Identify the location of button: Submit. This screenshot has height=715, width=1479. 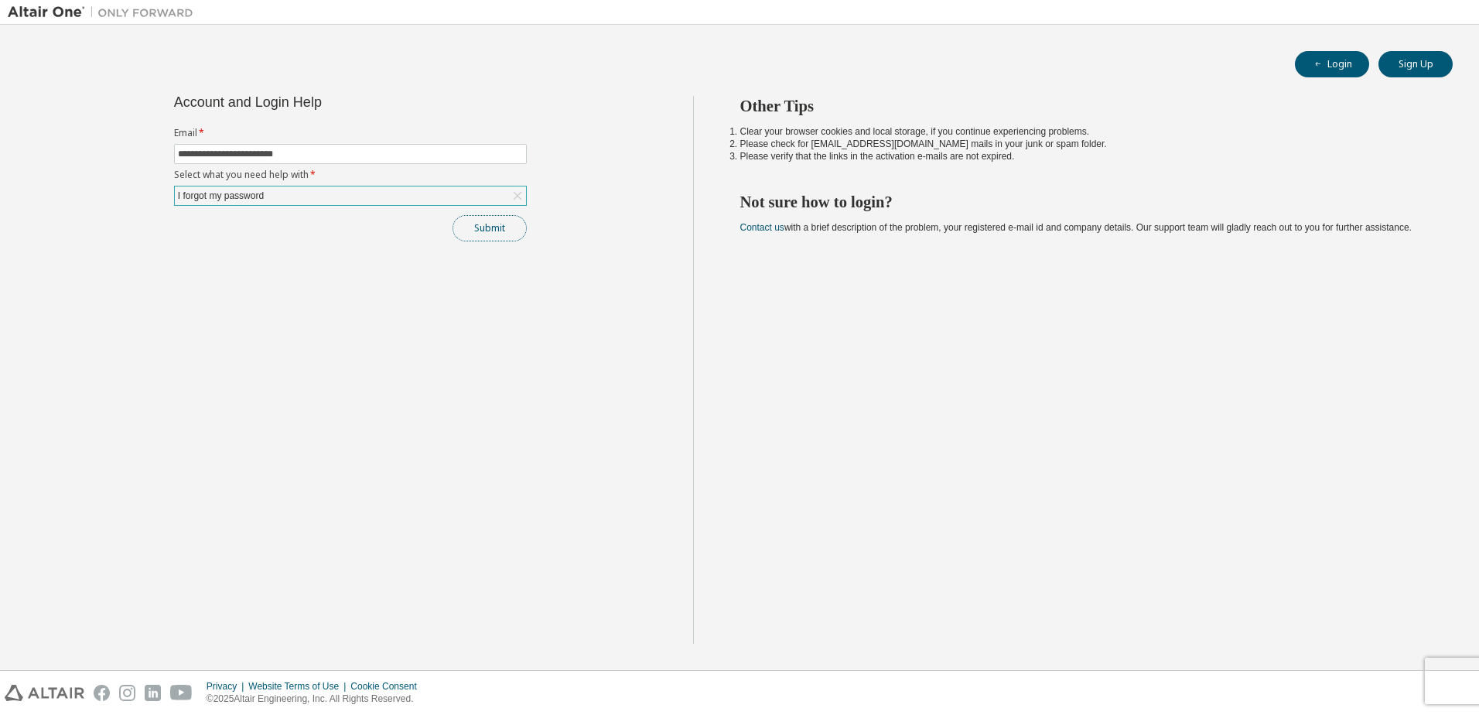
(490, 228).